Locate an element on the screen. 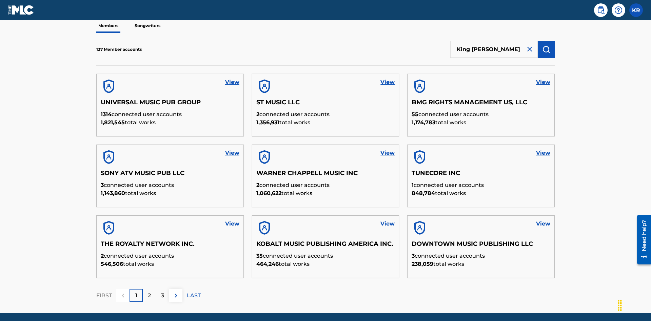  img: help is located at coordinates (618, 10).